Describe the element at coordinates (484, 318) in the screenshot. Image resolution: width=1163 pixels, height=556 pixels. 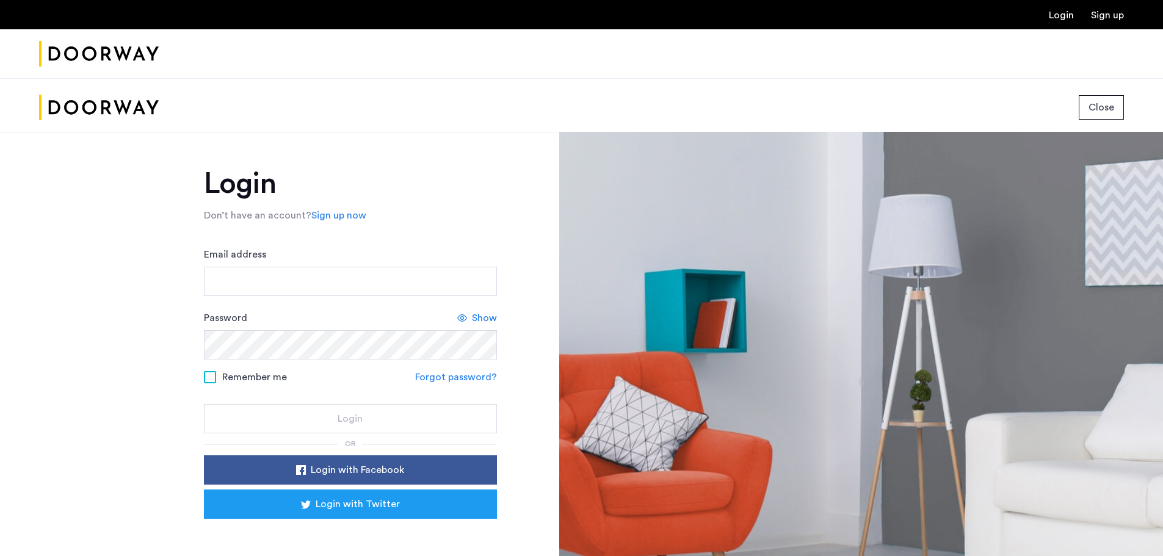
I see `span: Show` at that location.